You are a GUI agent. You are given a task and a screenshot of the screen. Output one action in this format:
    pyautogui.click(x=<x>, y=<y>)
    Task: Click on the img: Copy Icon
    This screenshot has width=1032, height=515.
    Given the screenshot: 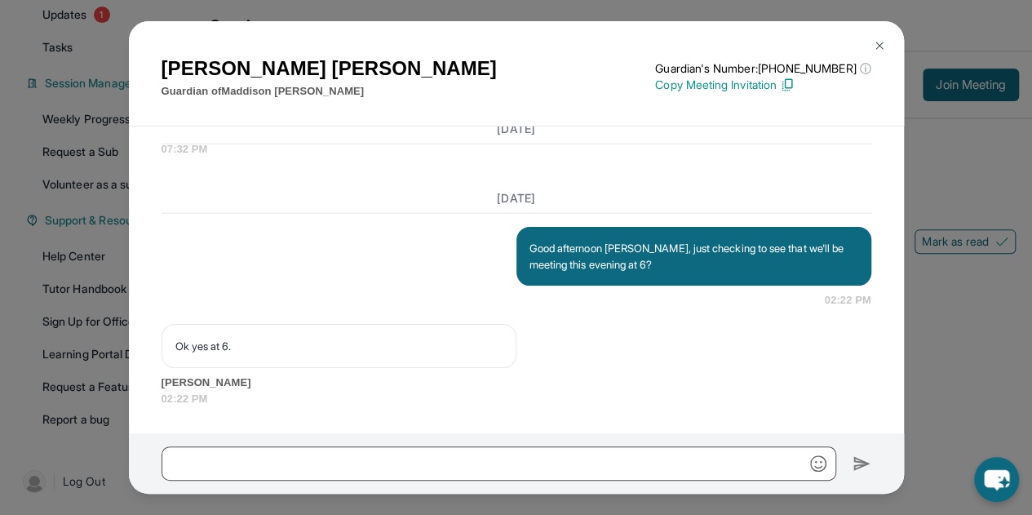 What is the action you would take?
    pyautogui.click(x=787, y=85)
    